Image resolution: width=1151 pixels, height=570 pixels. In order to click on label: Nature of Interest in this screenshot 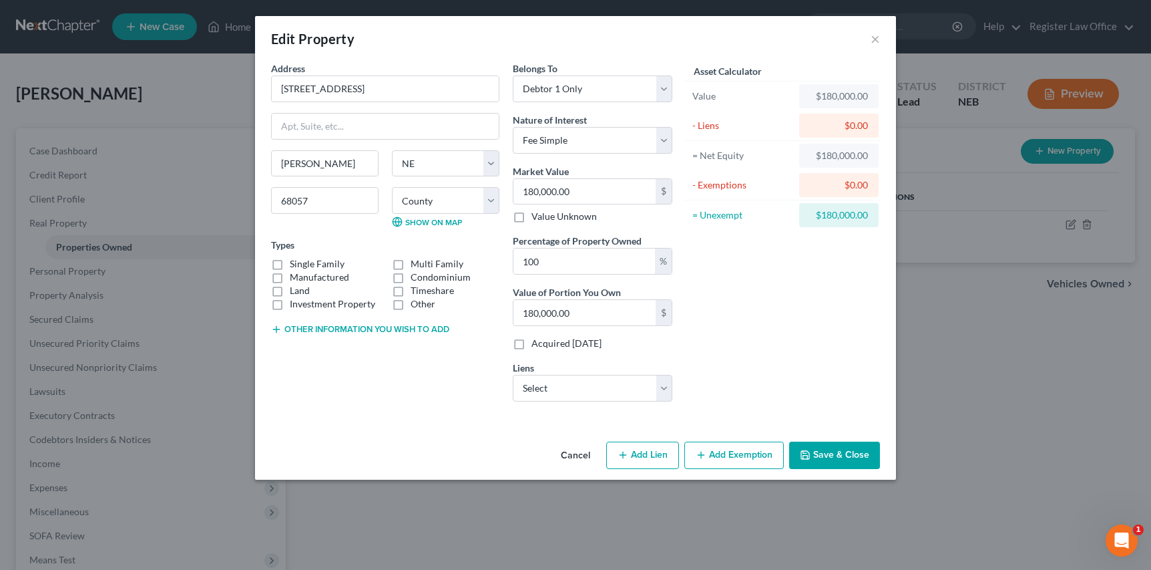, I will do `click(550, 120)`.